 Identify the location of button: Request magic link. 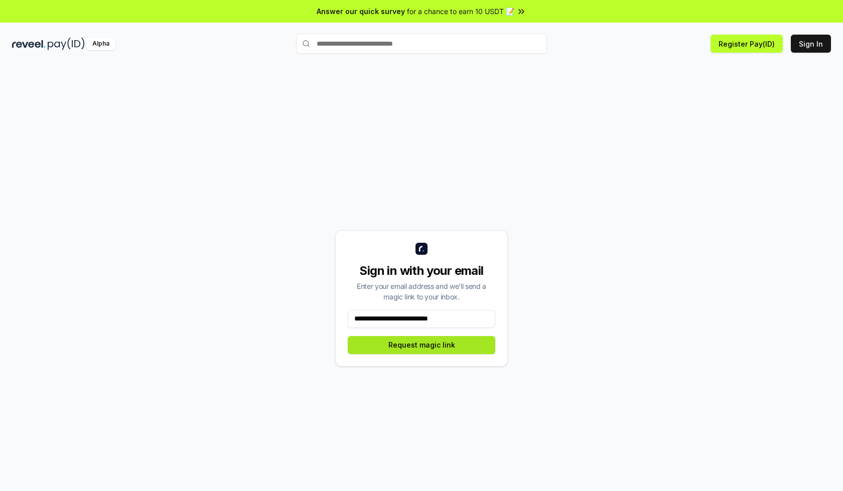
(421, 345).